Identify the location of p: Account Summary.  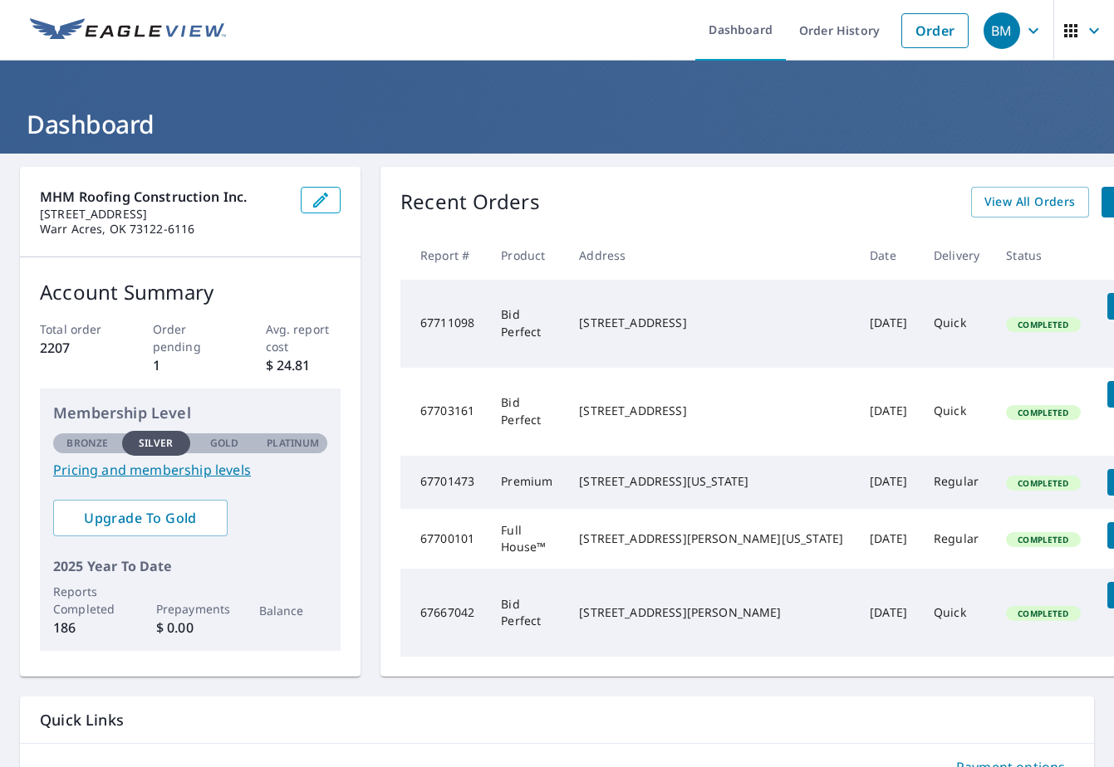
(190, 292).